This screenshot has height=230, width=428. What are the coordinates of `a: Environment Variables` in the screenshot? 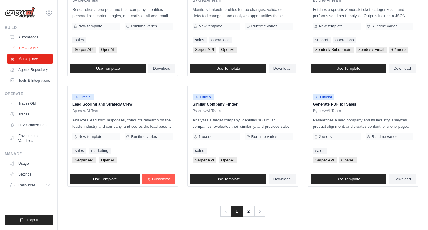 It's located at (30, 138).